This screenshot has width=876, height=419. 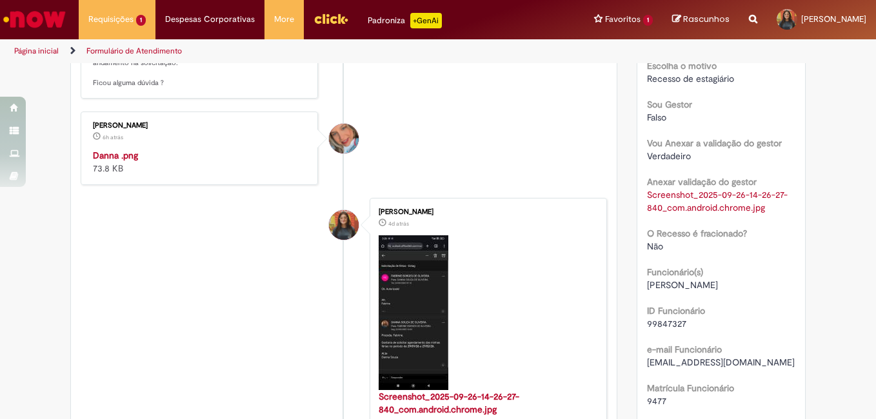 What do you see at coordinates (676, 311) in the screenshot?
I see `b: ID Funcionário` at bounding box center [676, 311].